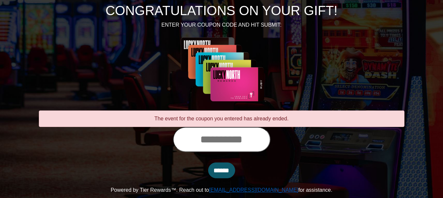 This screenshot has height=198, width=443. I want to click on h1: CONGRATULATIONS ON YOUR GIFT!, so click(222, 11).